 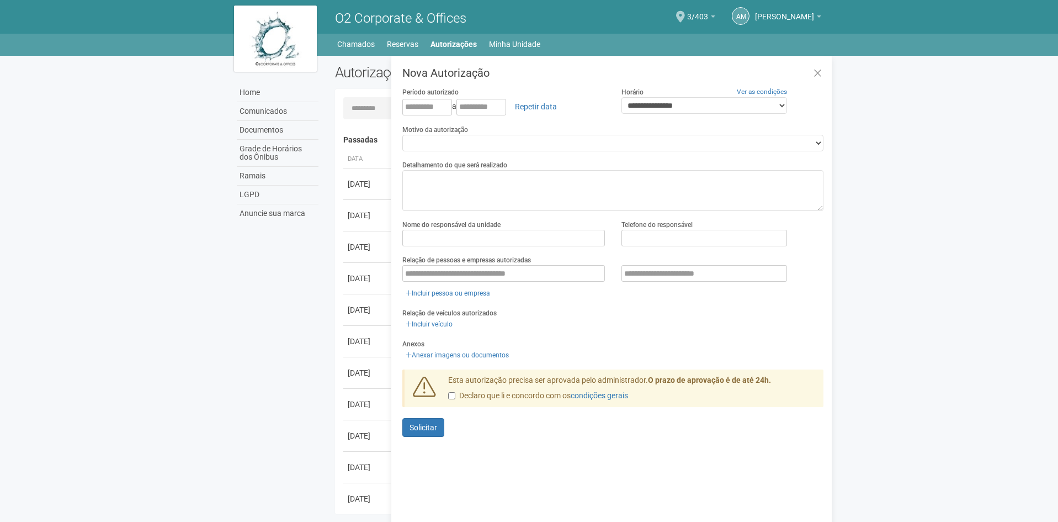 I want to click on label: Declaro que li e concordo com os, so click(x=538, y=396).